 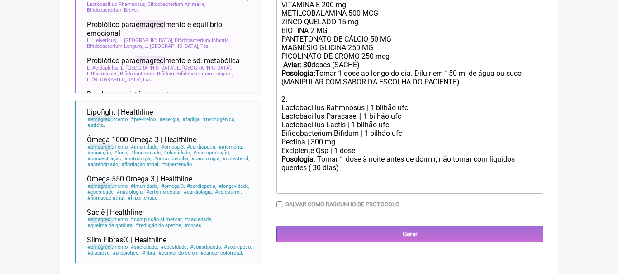 I want to click on span: constipação, so click(x=206, y=247).